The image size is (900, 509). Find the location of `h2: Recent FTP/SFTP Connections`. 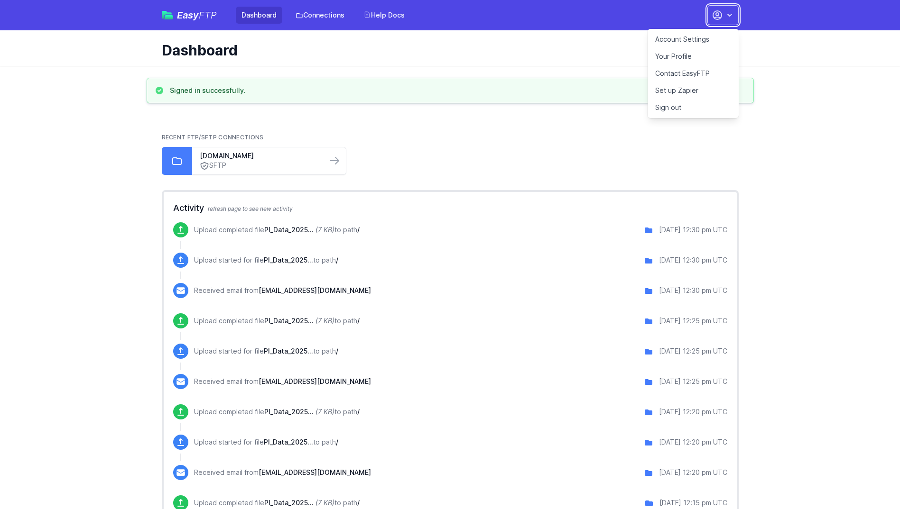

h2: Recent FTP/SFTP Connections is located at coordinates (450, 138).